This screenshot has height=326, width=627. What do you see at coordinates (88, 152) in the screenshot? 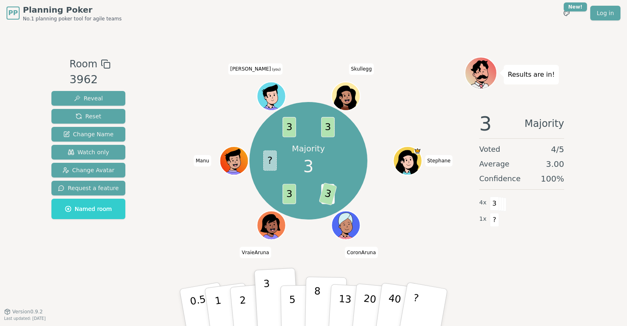
I see `button: Watch only` at bounding box center [88, 152].